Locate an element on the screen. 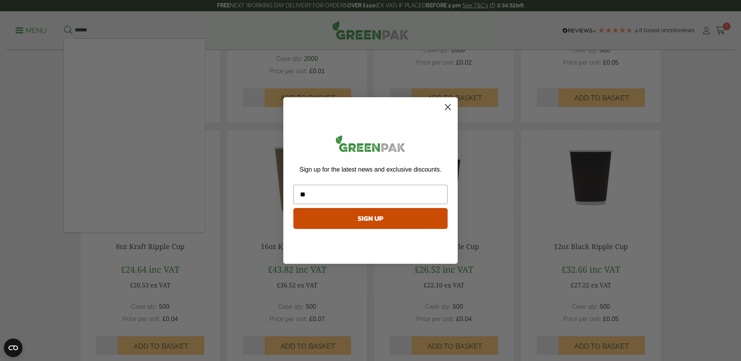  span: Sign up for the latest news and exclusive discounts. is located at coordinates (371, 169).